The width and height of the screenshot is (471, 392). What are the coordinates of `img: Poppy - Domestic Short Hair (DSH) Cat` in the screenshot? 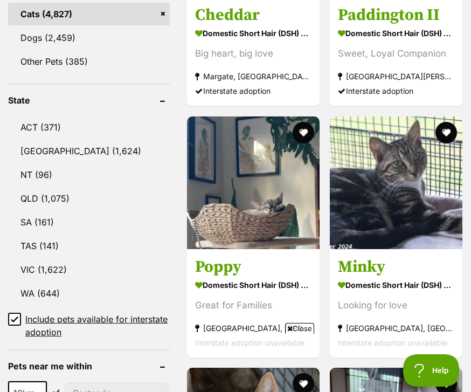 It's located at (254, 183).